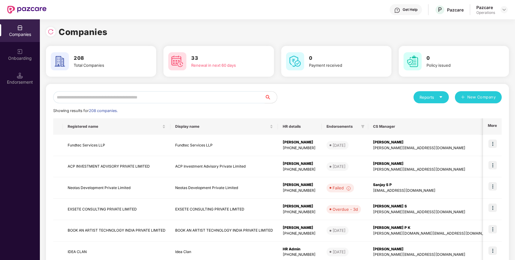 This screenshot has width=515, height=260. What do you see at coordinates (106, 58) in the screenshot?
I see `h3: 208` at bounding box center [106, 58].